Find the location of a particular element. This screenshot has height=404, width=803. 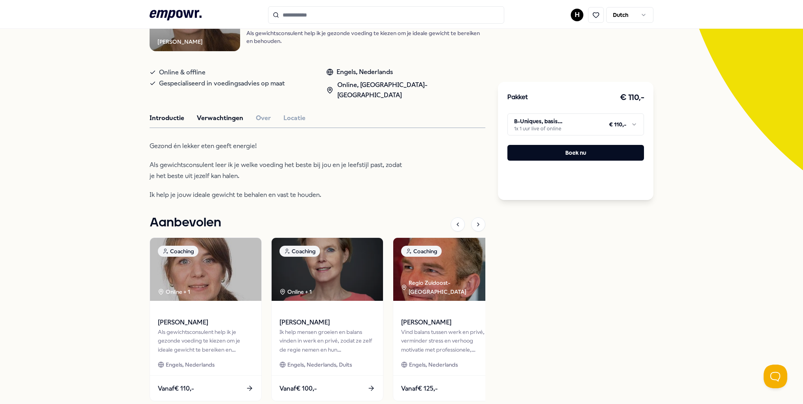

div: Ik help mensen groeien en balans vinden in werk en privé, zodat ze zelf de regie nemen en hun bel... is located at coordinates (327, 340).